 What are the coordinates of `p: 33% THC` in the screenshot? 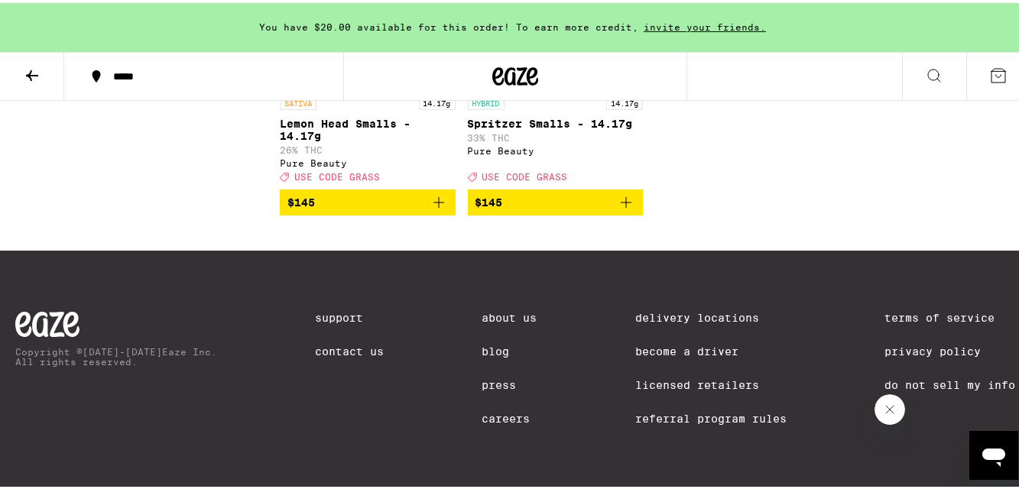 It's located at (556, 135).